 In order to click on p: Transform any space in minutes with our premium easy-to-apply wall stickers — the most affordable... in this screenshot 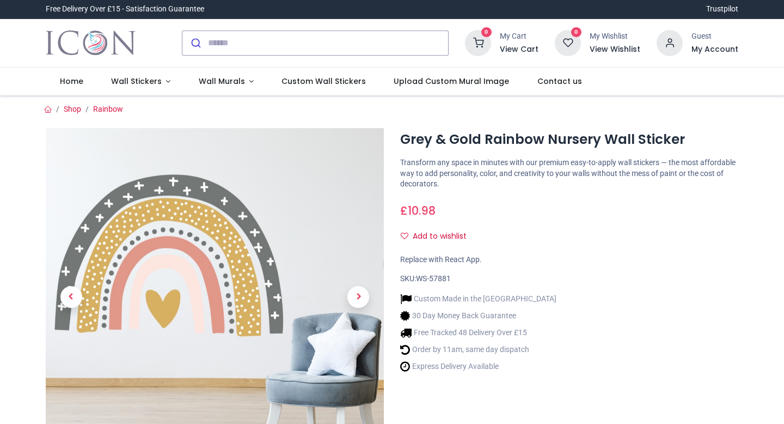, I will do `click(569, 173)`.